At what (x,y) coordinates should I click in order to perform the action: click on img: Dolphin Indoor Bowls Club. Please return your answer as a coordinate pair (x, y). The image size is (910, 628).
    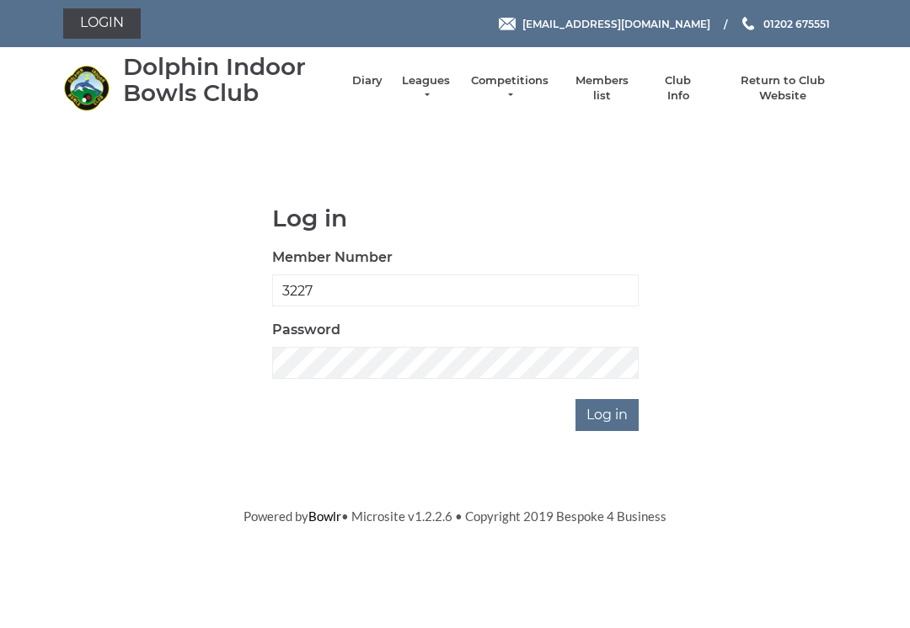
    Looking at the image, I should click on (86, 88).